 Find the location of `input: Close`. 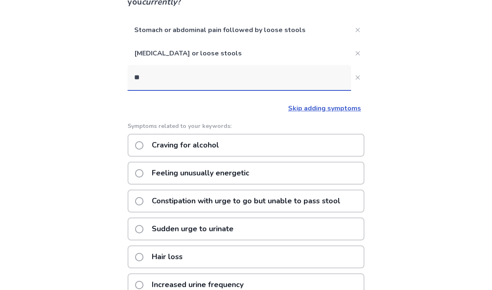

input: Close is located at coordinates (239, 78).